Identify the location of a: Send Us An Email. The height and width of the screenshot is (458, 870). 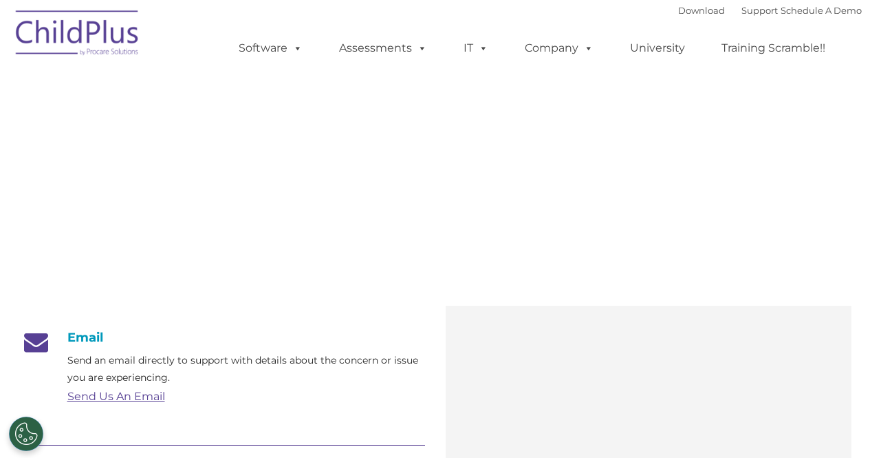
(116, 396).